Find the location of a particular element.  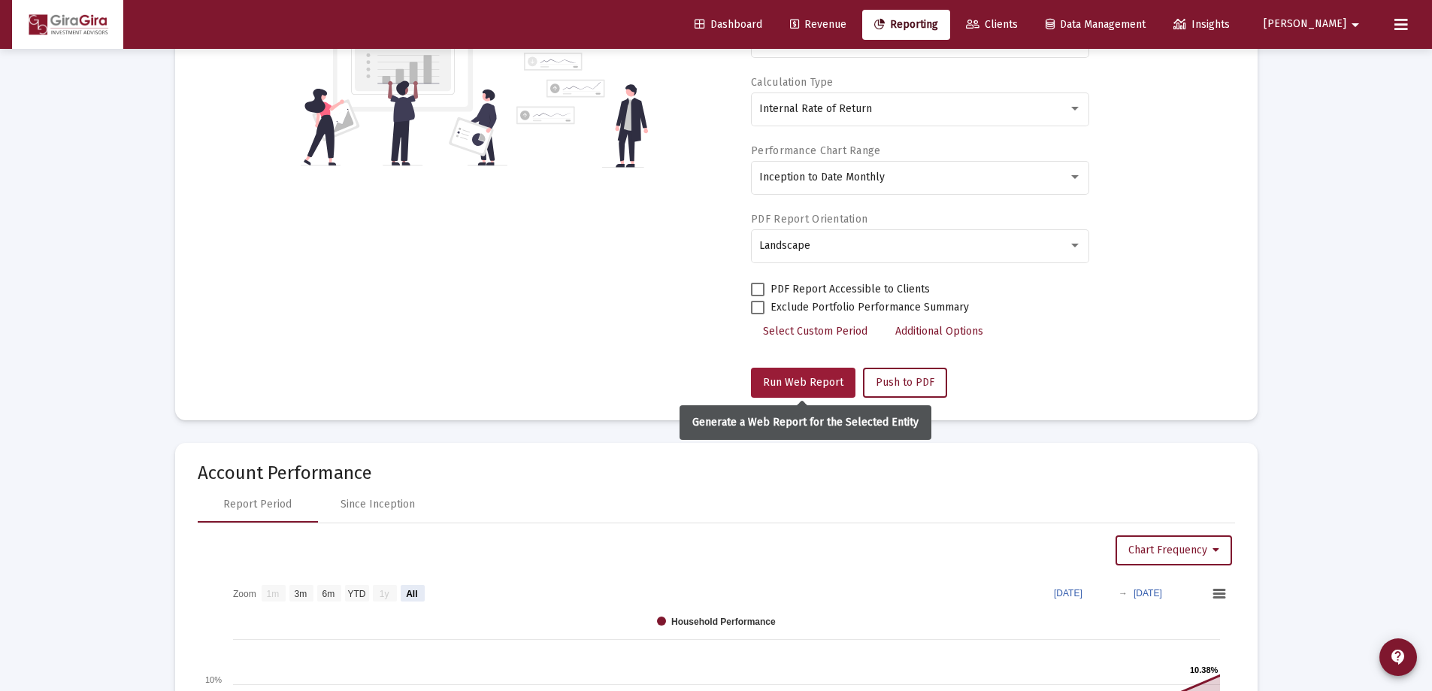

button: Push to PDF is located at coordinates (905, 383).